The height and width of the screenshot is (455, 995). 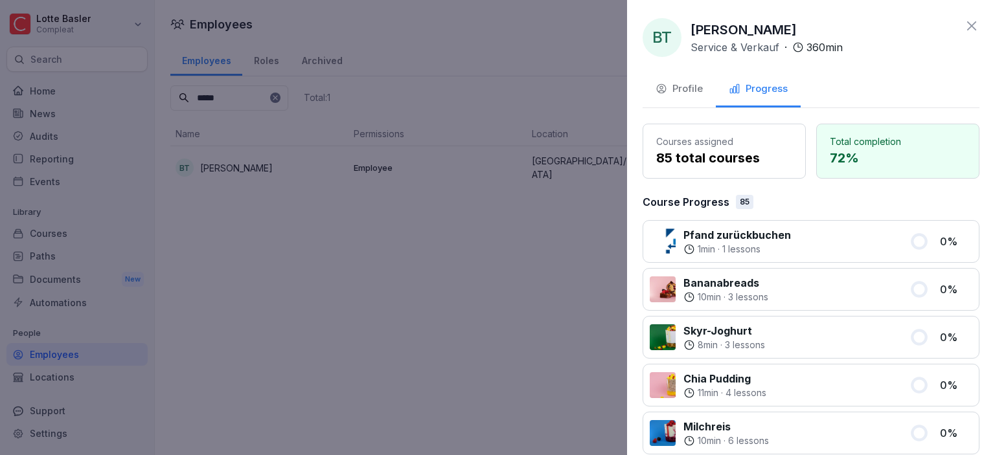 What do you see at coordinates (726, 283) in the screenshot?
I see `p: Bananabreads` at bounding box center [726, 283].